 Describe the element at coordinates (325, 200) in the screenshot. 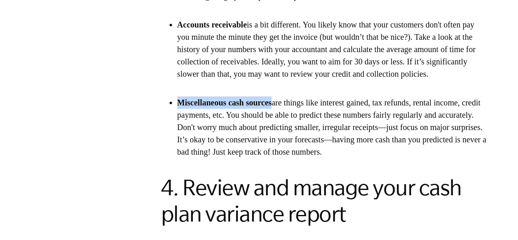

I see `h2: 4. Review and manage your cash plan variance report` at that location.